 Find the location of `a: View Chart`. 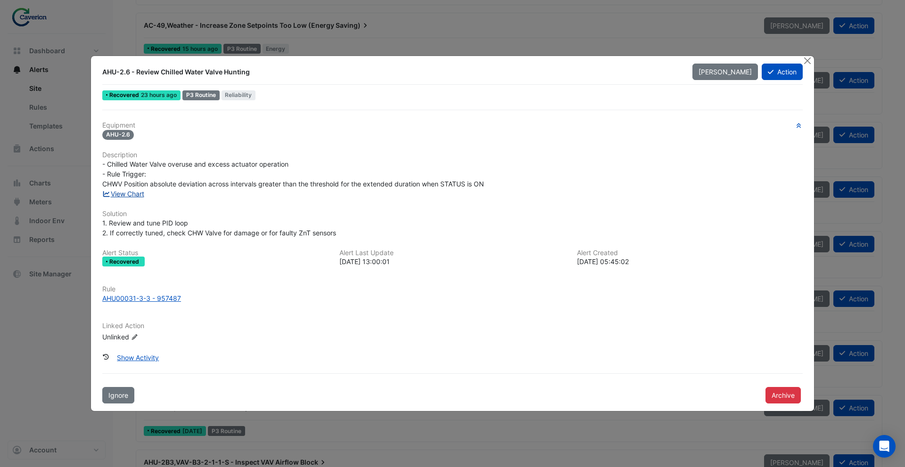

a: View Chart is located at coordinates (123, 194).